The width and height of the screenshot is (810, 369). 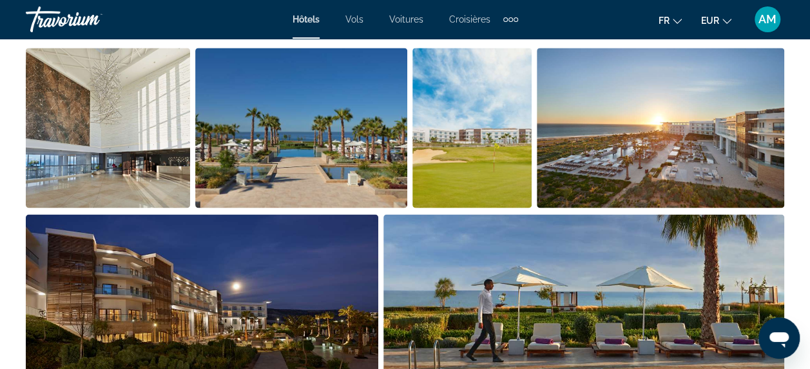 I want to click on a: Vols, so click(x=354, y=19).